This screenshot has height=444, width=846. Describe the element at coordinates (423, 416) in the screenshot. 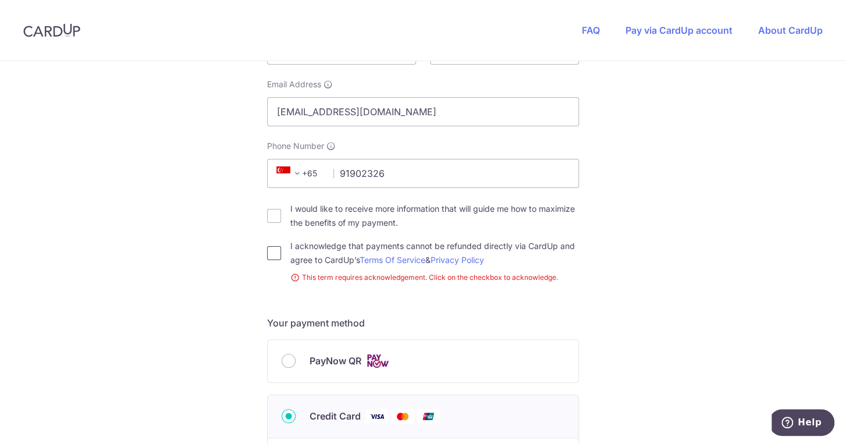

I see `div: Credit Card Visa Mastercard Union Pay` at that location.